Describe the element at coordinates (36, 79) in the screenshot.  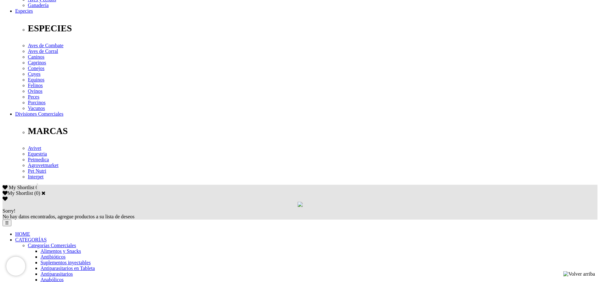
I see `a: Equinos` at that location.